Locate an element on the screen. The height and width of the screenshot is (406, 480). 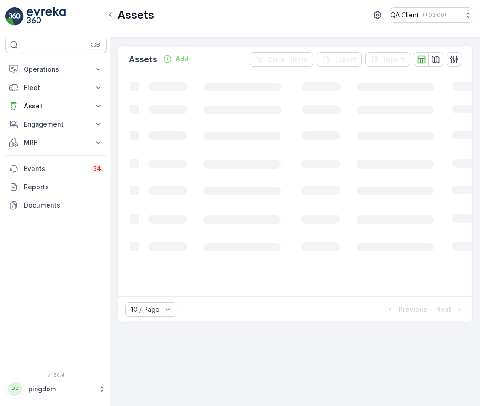
p: Engagement is located at coordinates (56, 124).